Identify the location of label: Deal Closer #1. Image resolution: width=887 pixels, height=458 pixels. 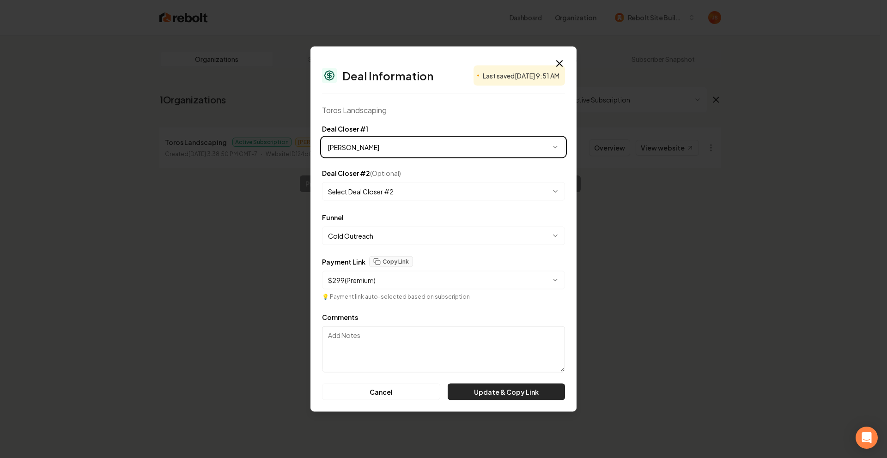
(345, 129).